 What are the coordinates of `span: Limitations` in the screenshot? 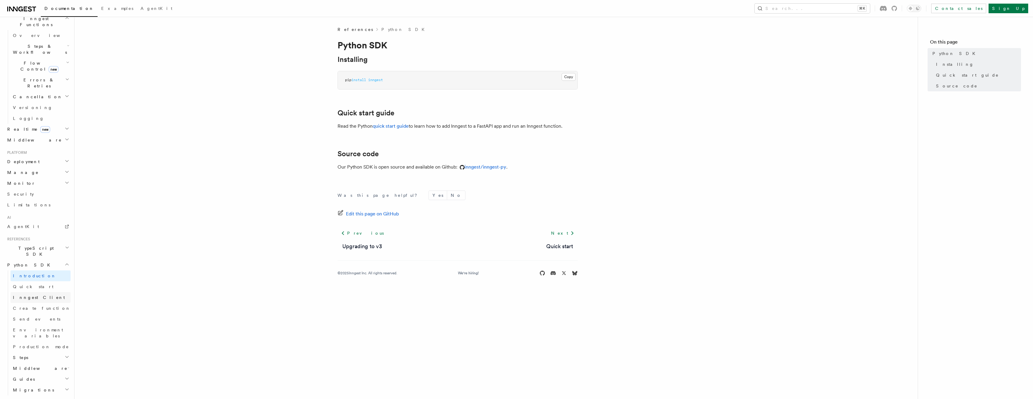 It's located at (29, 205).